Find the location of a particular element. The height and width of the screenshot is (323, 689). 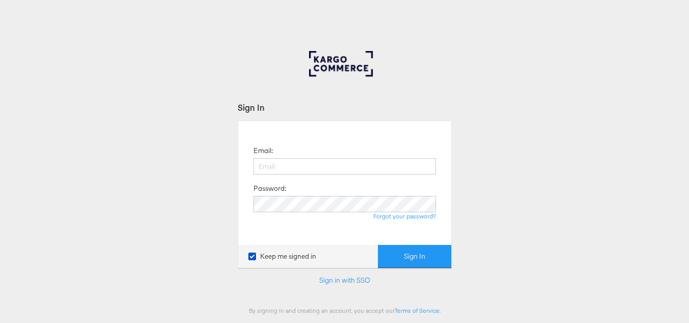

div: Sign In is located at coordinates (345, 107).